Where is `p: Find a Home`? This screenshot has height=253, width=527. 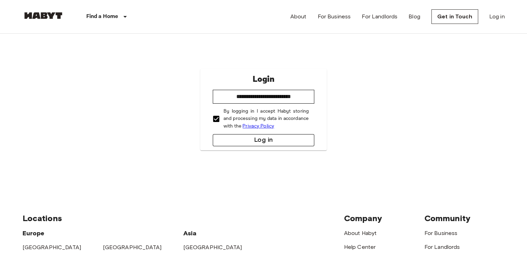
p: Find a Home is located at coordinates (102, 17).